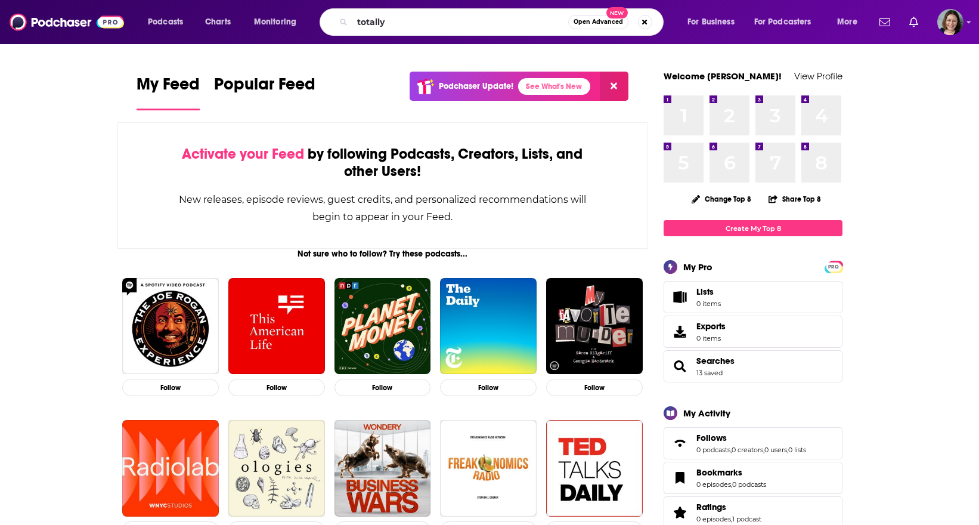 This screenshot has height=525, width=979. Describe the element at coordinates (833, 266) in the screenshot. I see `a: PRO` at that location.